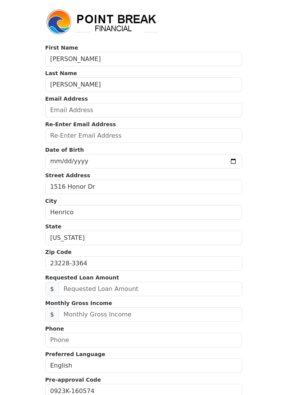 The image size is (287, 395). What do you see at coordinates (68, 175) in the screenshot?
I see `strong: Street Address` at bounding box center [68, 175].